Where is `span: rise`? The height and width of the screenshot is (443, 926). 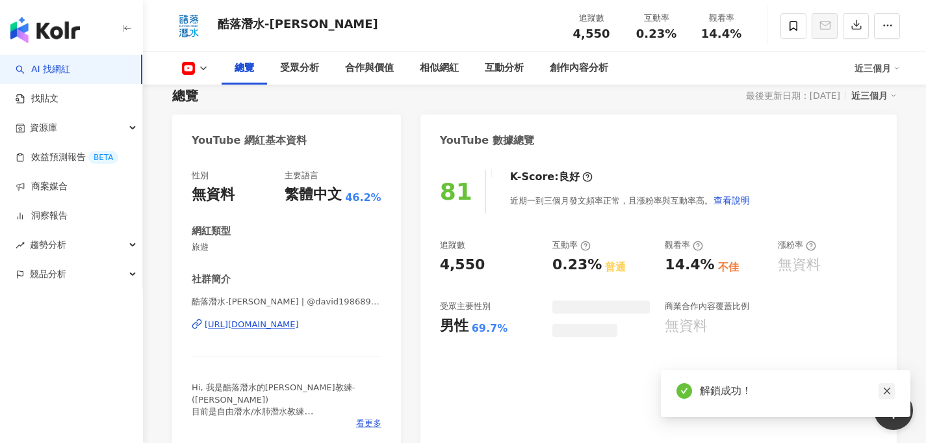 span: rise is located at coordinates (20, 245).